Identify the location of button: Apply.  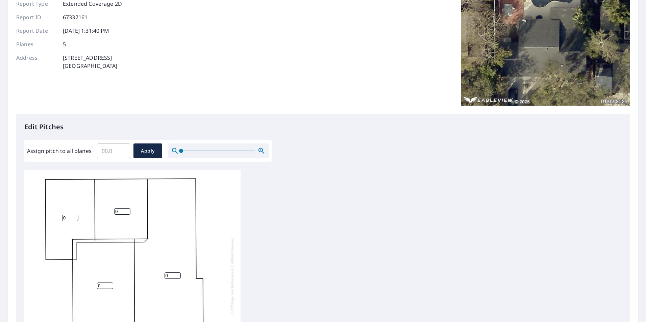
(148, 151).